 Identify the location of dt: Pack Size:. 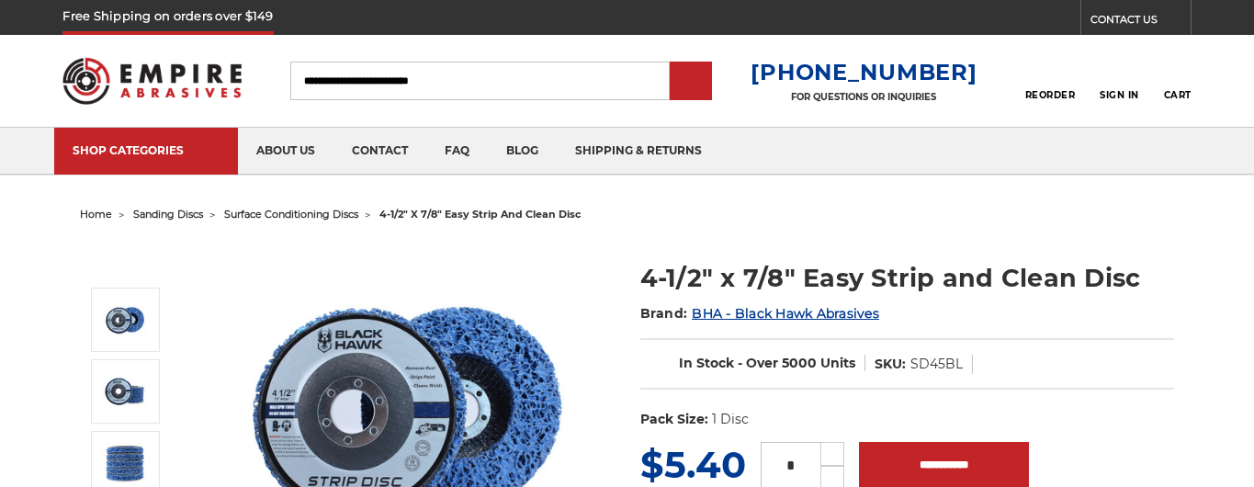
(674, 419).